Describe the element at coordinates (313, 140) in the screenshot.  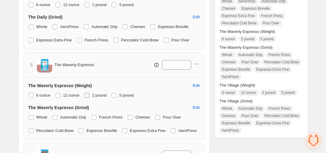
I see `div: Open chat` at that location.